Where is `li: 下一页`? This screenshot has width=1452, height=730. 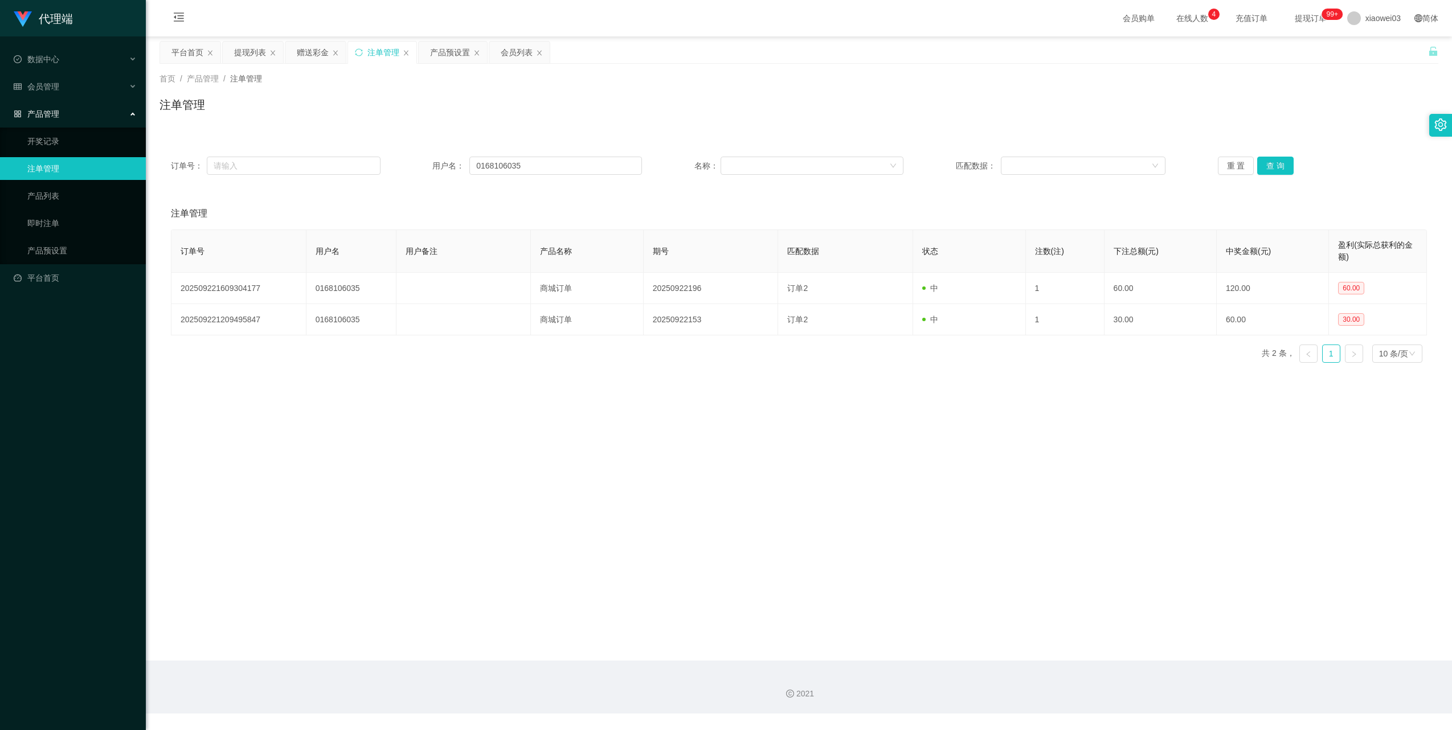 li: 下一页 is located at coordinates (1354, 354).